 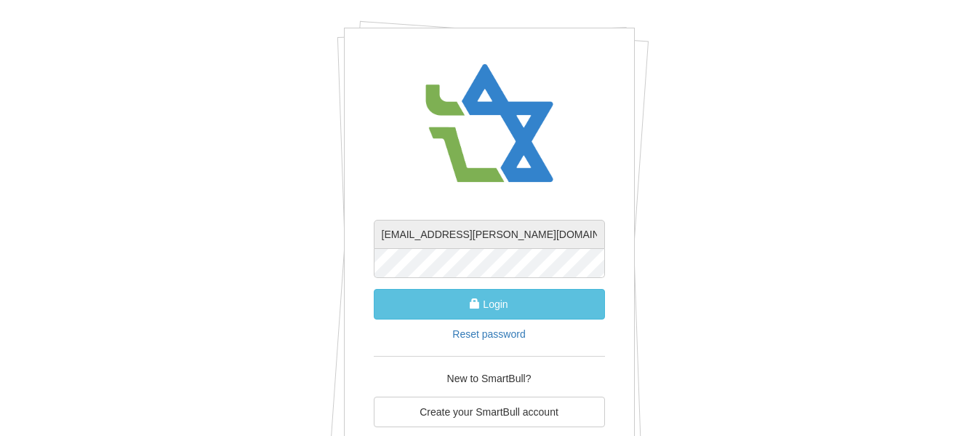 I want to click on input: username, so click(x=490, y=234).